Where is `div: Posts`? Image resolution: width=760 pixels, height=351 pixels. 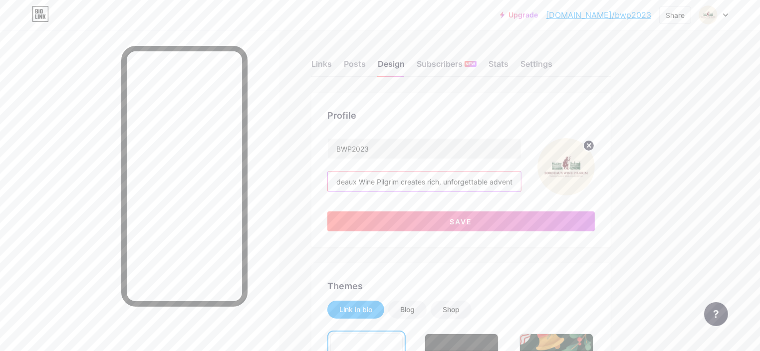
div: Posts is located at coordinates (355, 67).